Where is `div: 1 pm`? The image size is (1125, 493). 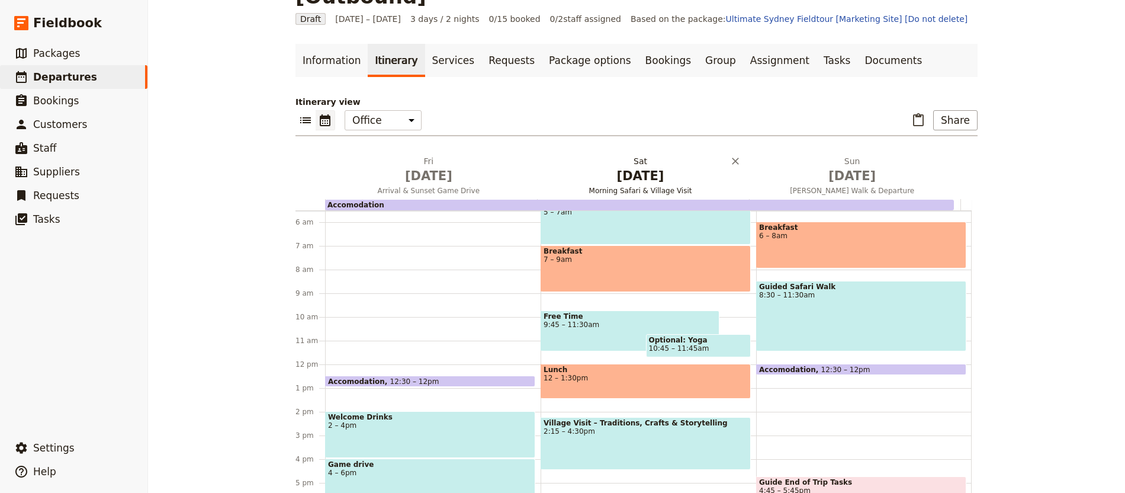 div: 1 pm is located at coordinates (310, 388).